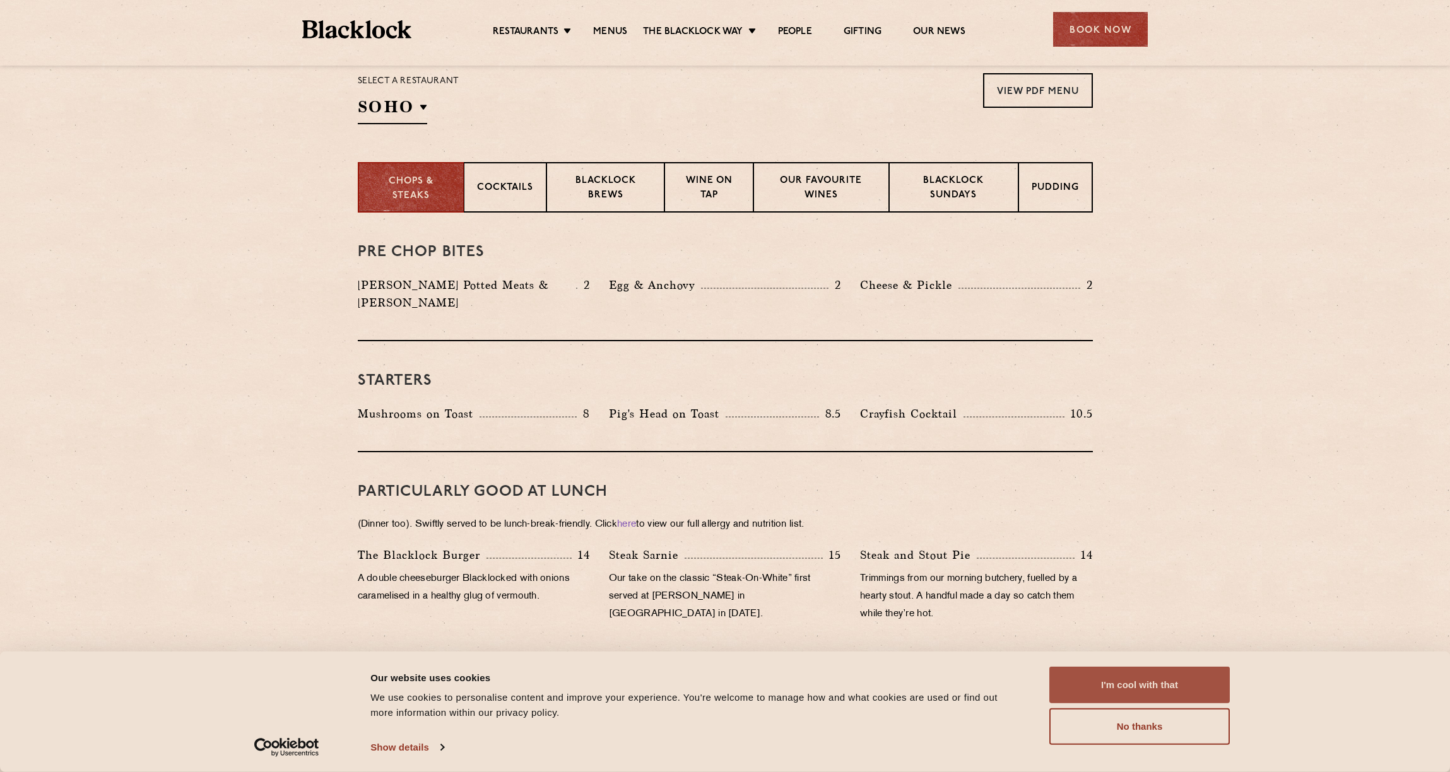 Image resolution: width=1450 pixels, height=772 pixels. What do you see at coordinates (1078, 414) in the screenshot?
I see `p: 10.5` at bounding box center [1078, 414].